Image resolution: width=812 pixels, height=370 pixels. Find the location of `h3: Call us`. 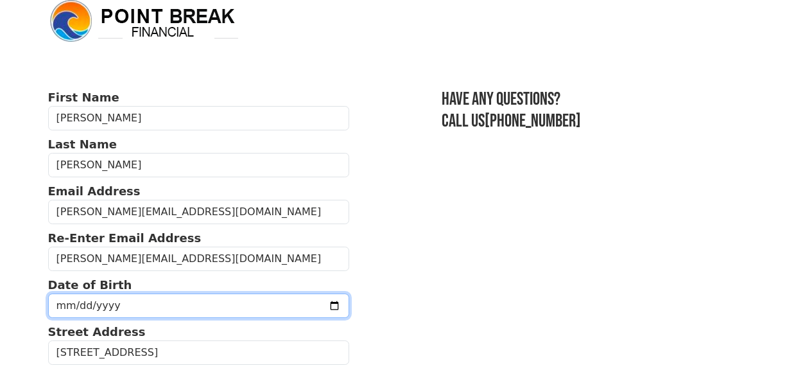

h3: Call us is located at coordinates (603, 121).